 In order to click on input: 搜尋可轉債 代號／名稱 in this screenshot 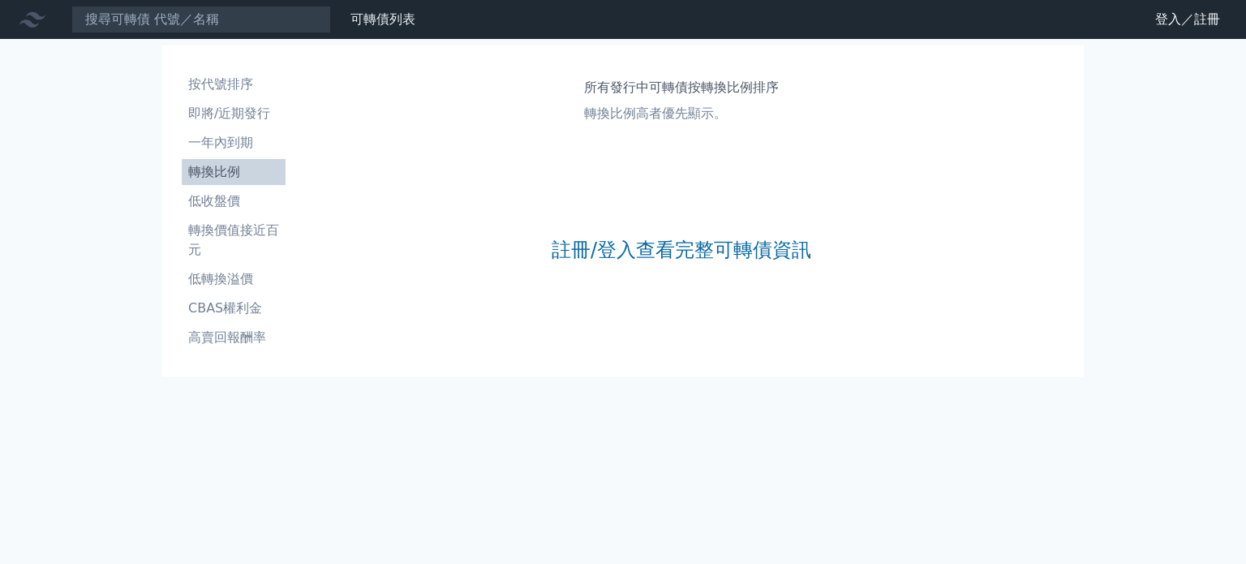, I will do `click(201, 19)`.